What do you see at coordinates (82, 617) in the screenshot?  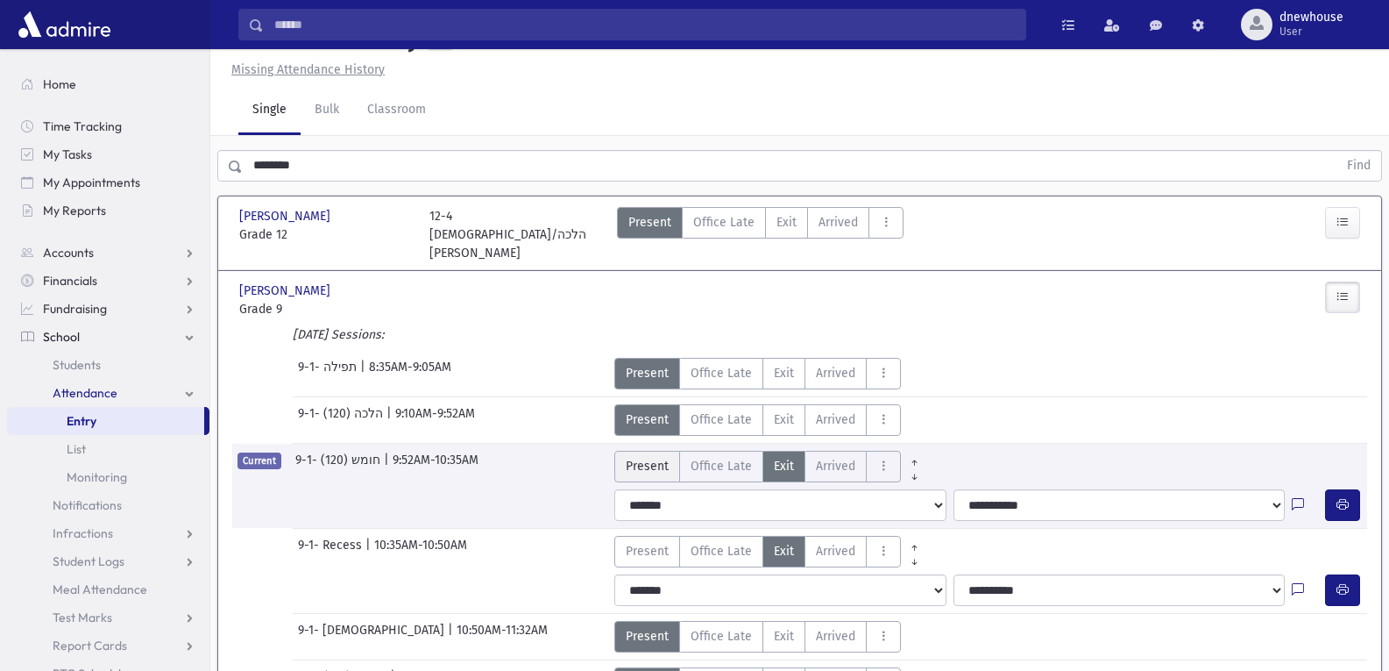 I see `span: Test Marks` at bounding box center [82, 617].